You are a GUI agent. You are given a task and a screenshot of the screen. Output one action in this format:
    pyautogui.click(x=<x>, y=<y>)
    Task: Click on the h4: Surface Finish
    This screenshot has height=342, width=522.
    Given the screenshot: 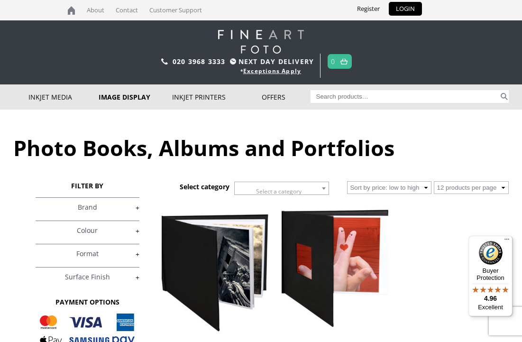 What is the action you would take?
    pyautogui.click(x=88, y=277)
    